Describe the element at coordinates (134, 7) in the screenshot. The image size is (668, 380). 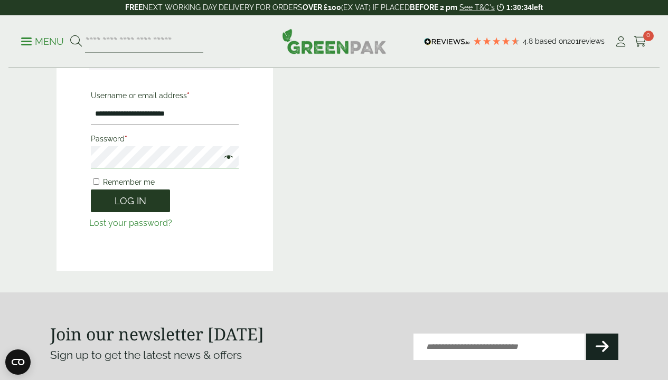
I see `strong: FREE` at that location.